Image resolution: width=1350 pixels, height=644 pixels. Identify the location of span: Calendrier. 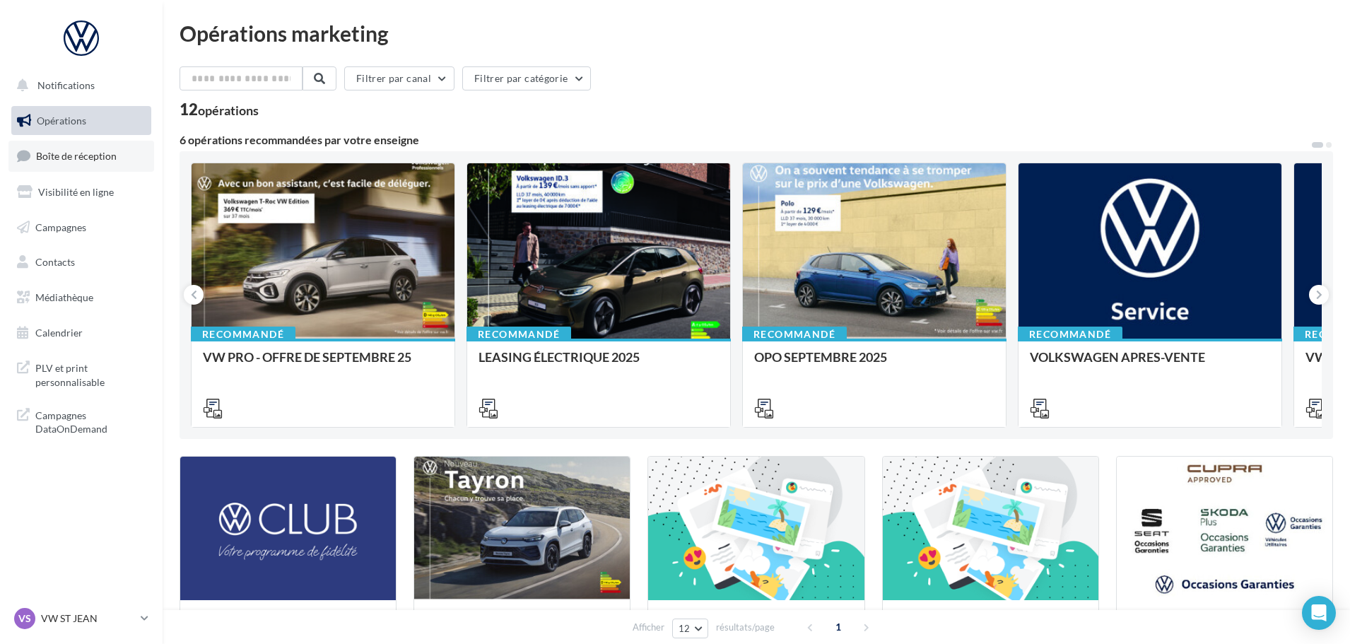
(59, 332).